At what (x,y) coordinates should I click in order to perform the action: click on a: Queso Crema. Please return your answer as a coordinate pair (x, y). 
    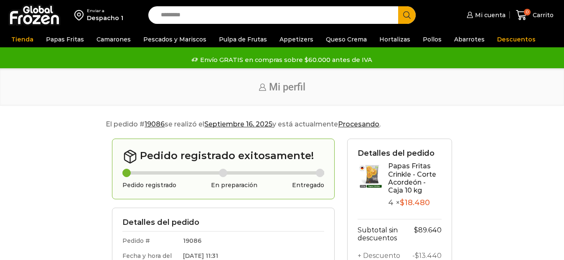
    Looking at the image, I should click on (346, 39).